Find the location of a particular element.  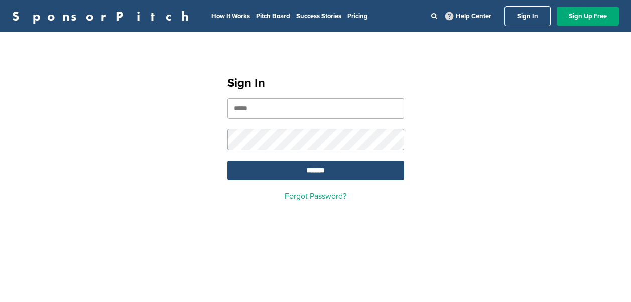

a: Pitch Board is located at coordinates (273, 16).